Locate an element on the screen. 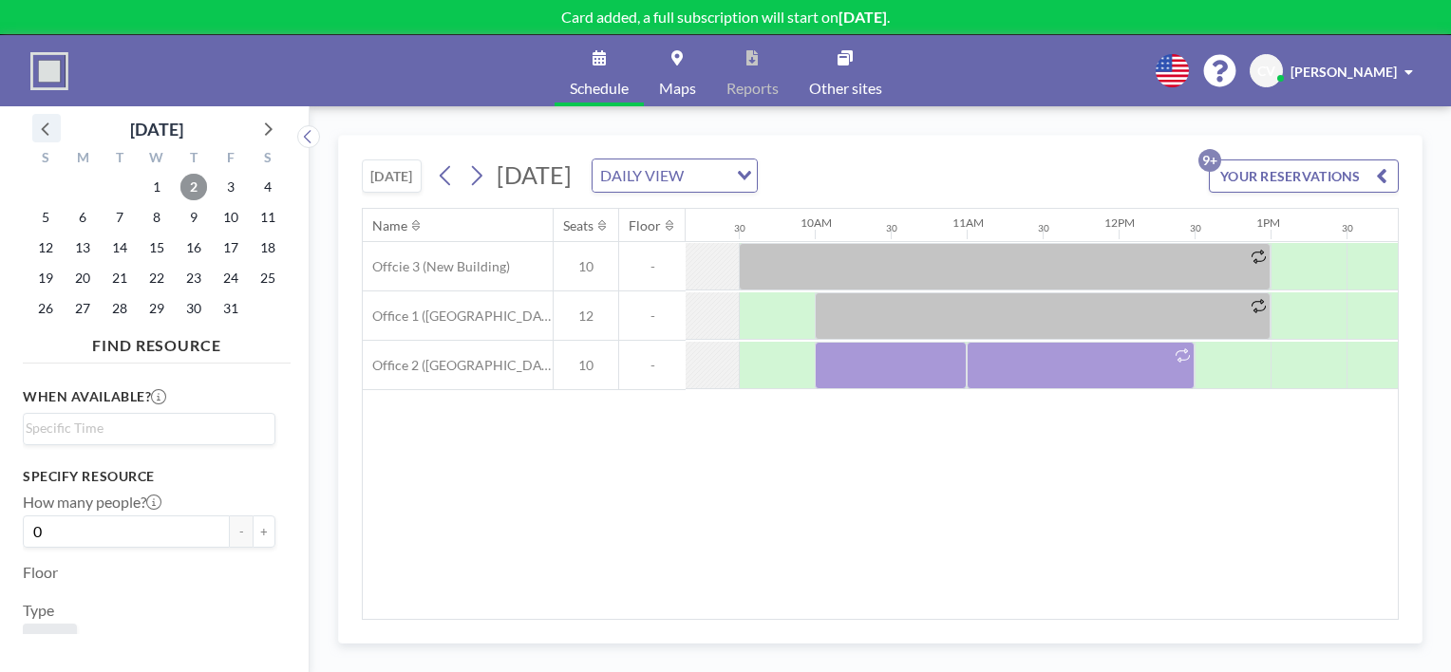  span: Friday, October 17, 2025 is located at coordinates (231, 248).